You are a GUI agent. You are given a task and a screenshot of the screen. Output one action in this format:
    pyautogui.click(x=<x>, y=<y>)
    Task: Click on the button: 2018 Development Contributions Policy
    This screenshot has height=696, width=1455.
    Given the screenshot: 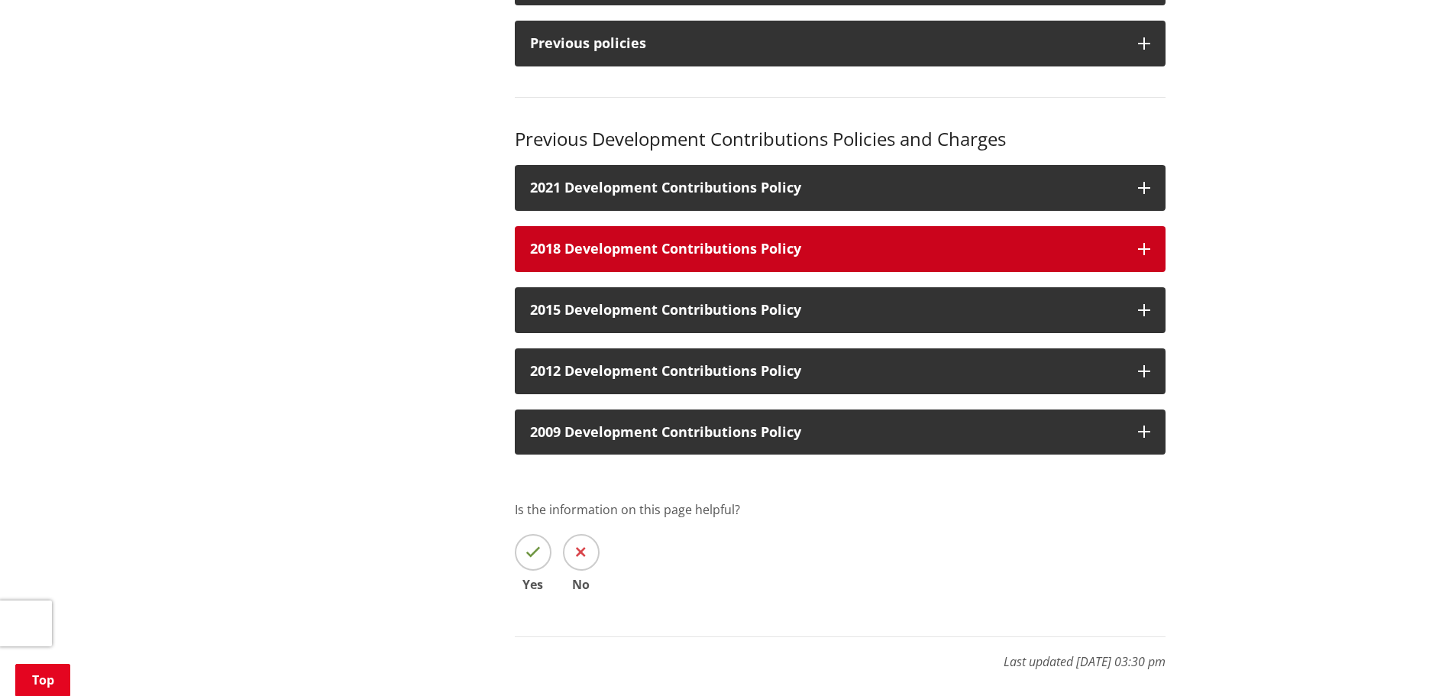 What is the action you would take?
    pyautogui.click(x=840, y=249)
    